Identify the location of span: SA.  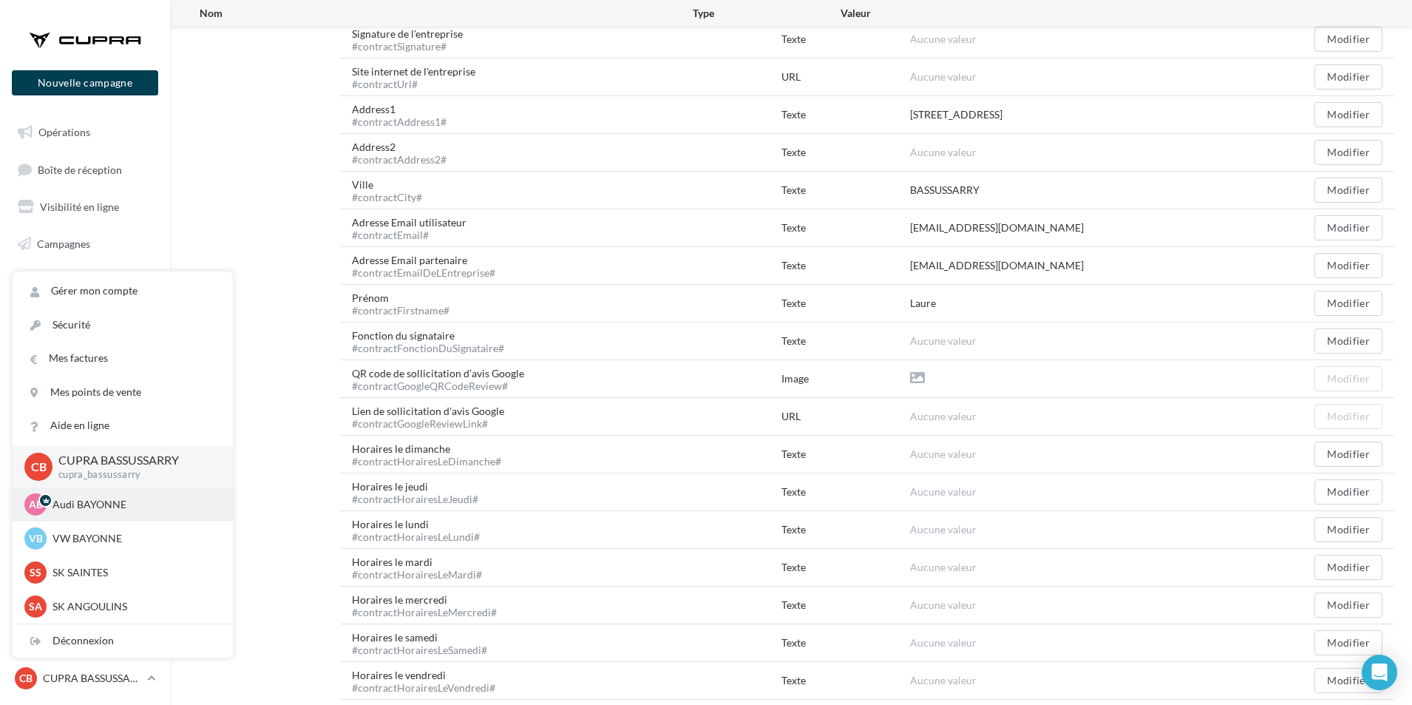
(35, 606).